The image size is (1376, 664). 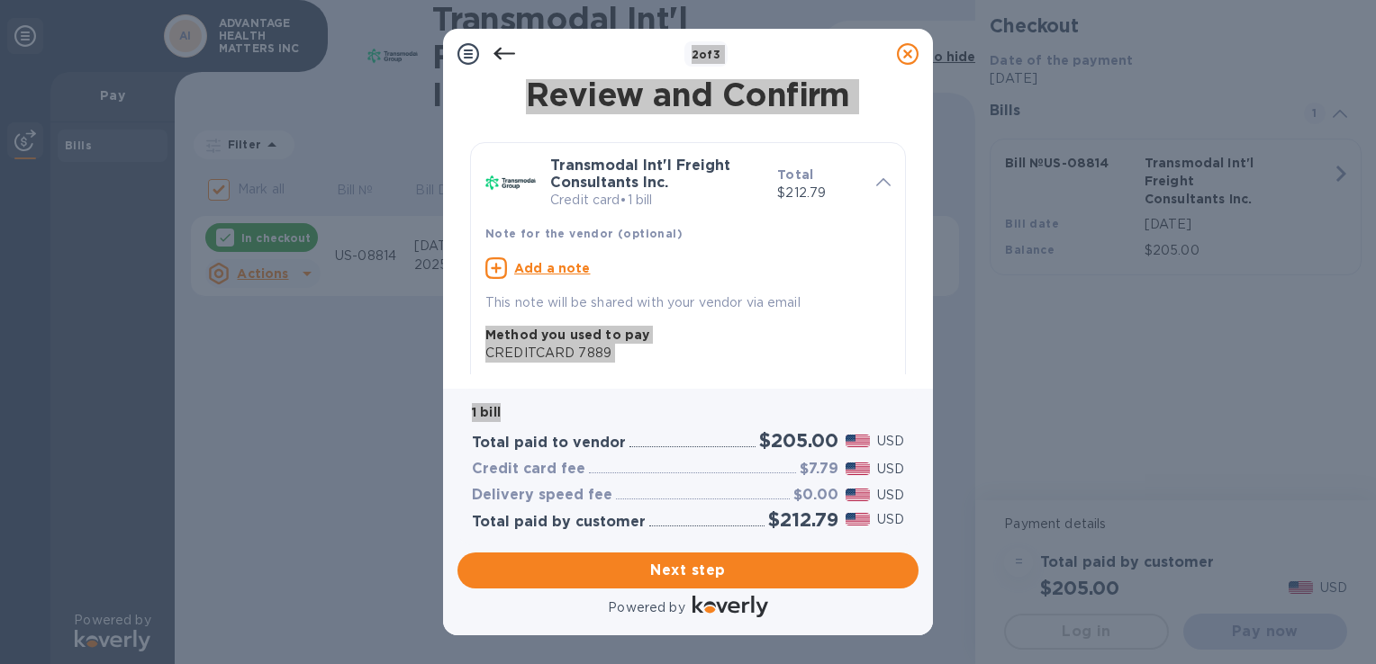 What do you see at coordinates (542, 495) in the screenshot?
I see `h3: Delivery speed fee` at bounding box center [542, 495].